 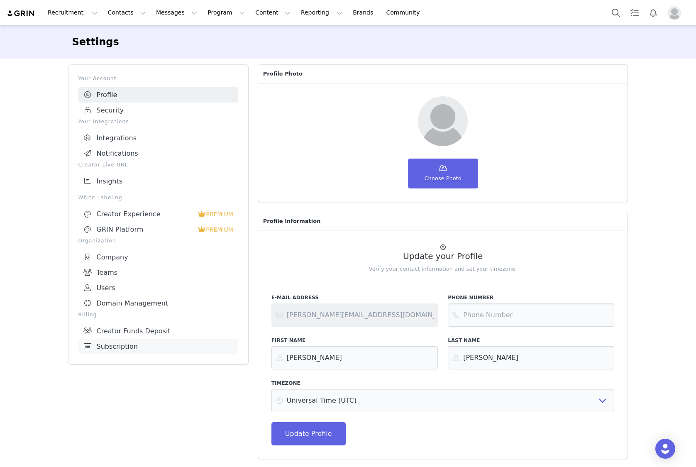 I want to click on label: Last Name, so click(x=531, y=341).